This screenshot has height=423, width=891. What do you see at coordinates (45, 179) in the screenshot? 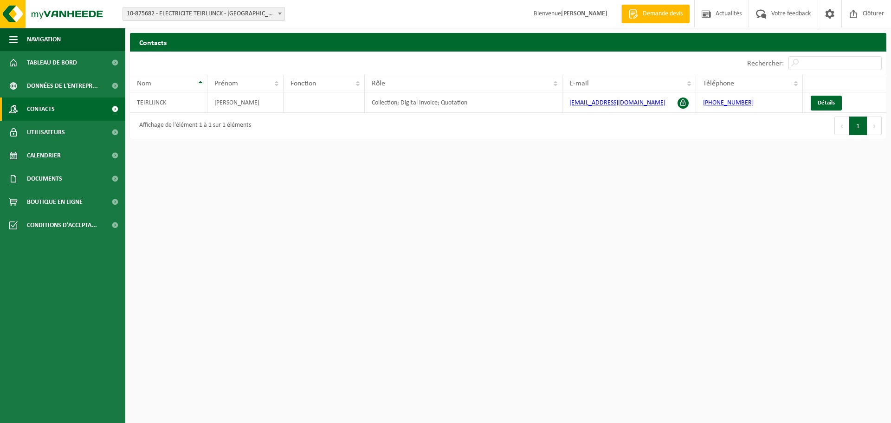
I see `span: Documents` at bounding box center [45, 179].